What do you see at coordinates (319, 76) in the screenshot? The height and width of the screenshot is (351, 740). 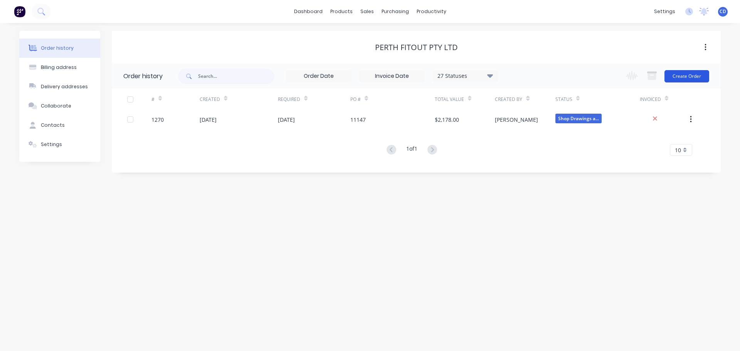 I see `input: Order Date` at bounding box center [319, 76].